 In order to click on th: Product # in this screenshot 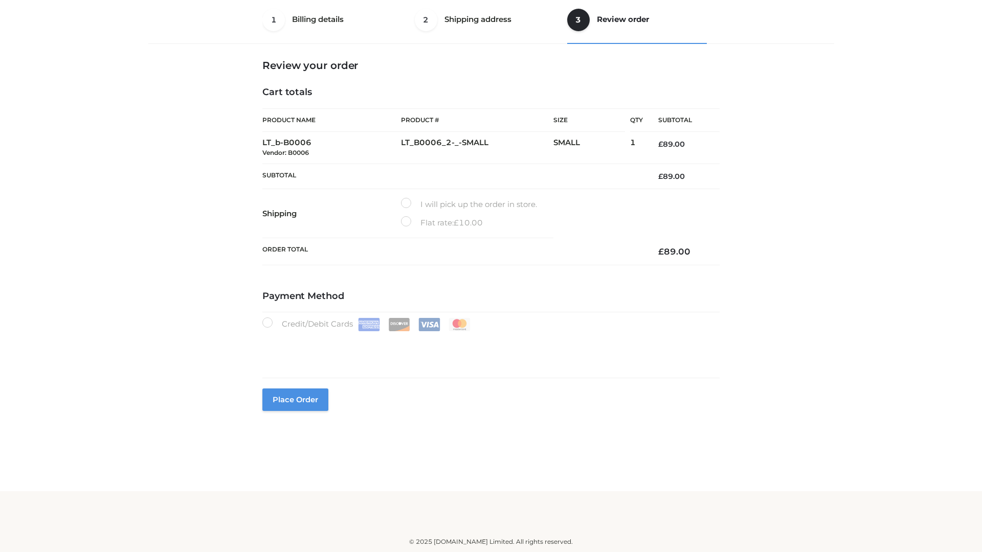, I will do `click(477, 120)`.